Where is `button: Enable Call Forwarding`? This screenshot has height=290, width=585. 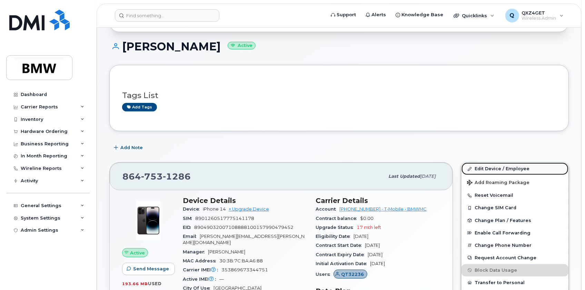 button: Enable Call Forwarding is located at coordinates (515, 233).